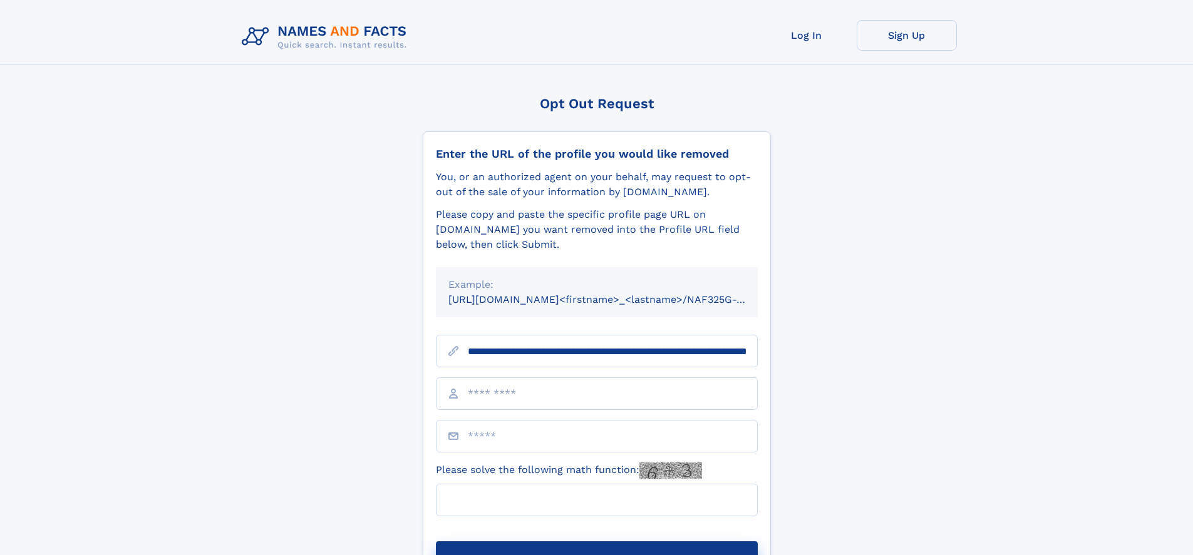 The width and height of the screenshot is (1193, 555). I want to click on div: Enter the URL of the profile you would like removed, so click(597, 154).